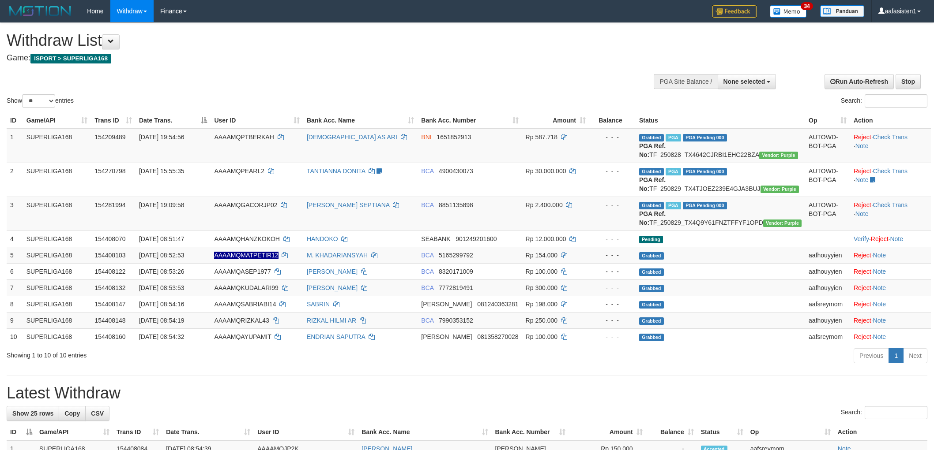  What do you see at coordinates (456, 272) in the screenshot?
I see `span: Copy 8320171009 to clipboard` at bounding box center [456, 272].